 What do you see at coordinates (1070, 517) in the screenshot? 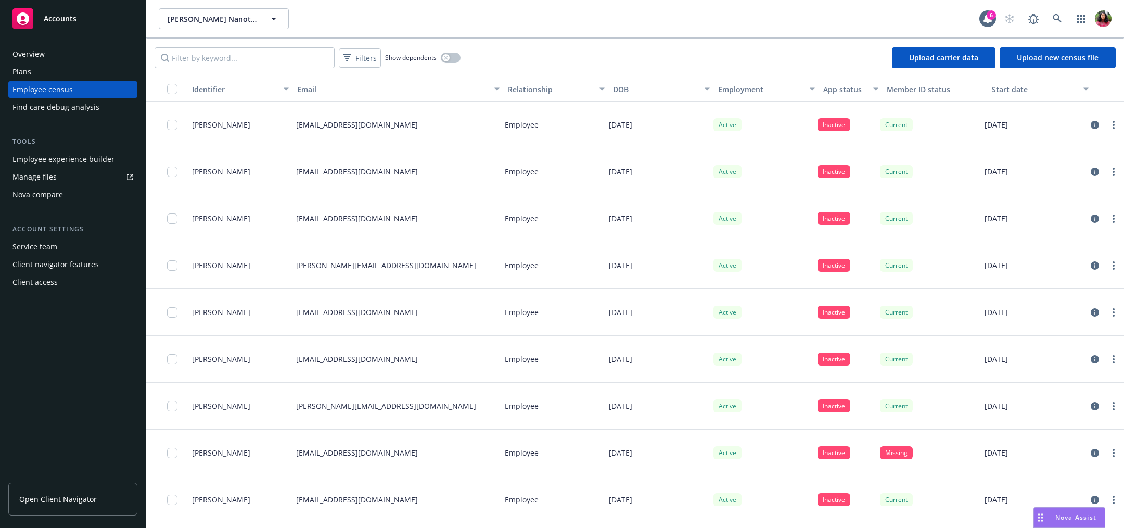
I see `button: Nova Assist` at bounding box center [1070, 517].